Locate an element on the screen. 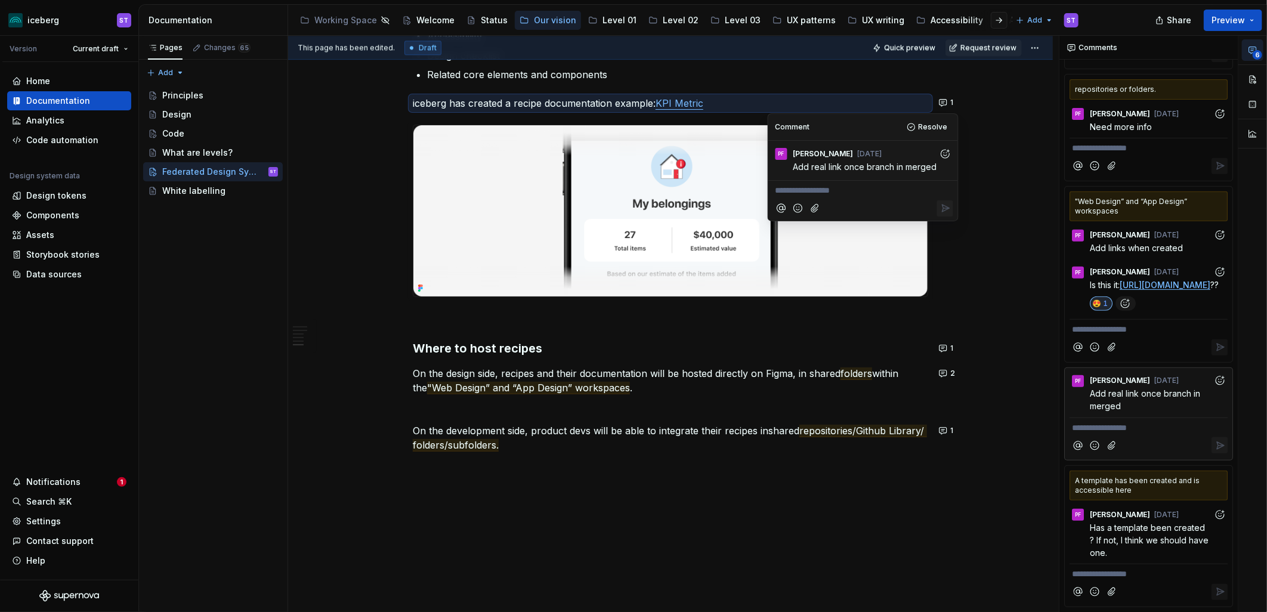 Image resolution: width=1267 pixels, height=612 pixels. span: 65 is located at coordinates (244, 48).